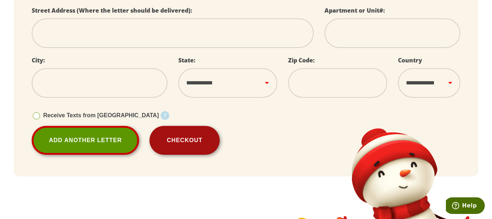 The width and height of the screenshot is (492, 219). What do you see at coordinates (355, 10) in the screenshot?
I see `label: Apartment or Unit#:` at bounding box center [355, 10].